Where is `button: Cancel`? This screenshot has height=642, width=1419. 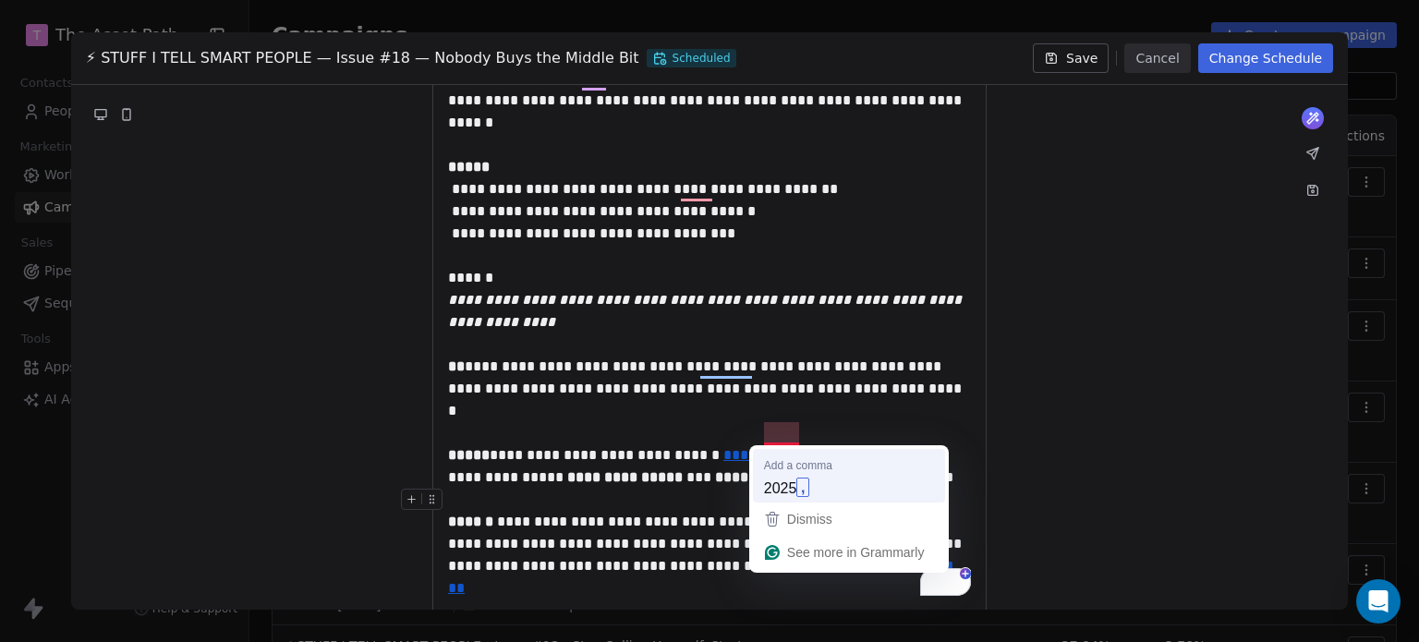
button: Cancel is located at coordinates (1156, 58).